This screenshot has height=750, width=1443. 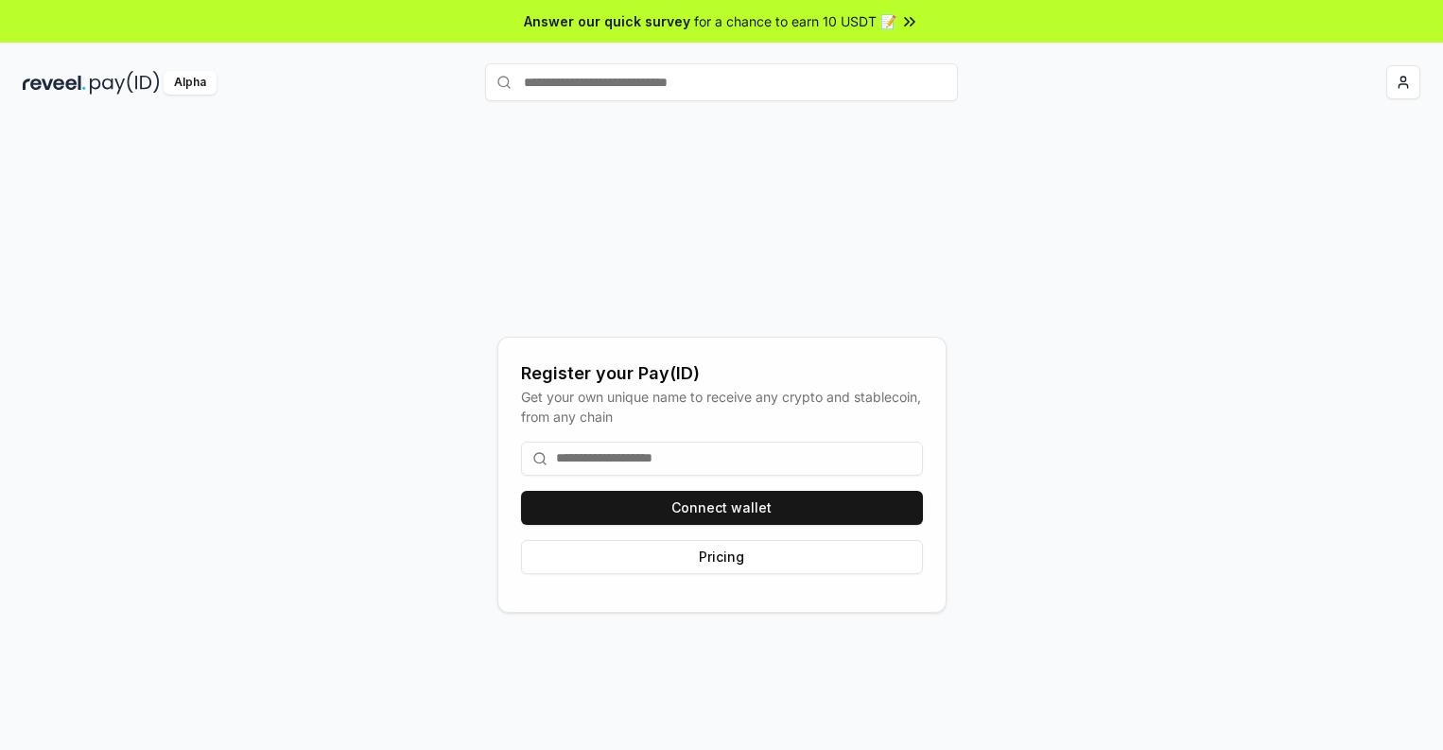 I want to click on button: Connect wallet, so click(x=721, y=508).